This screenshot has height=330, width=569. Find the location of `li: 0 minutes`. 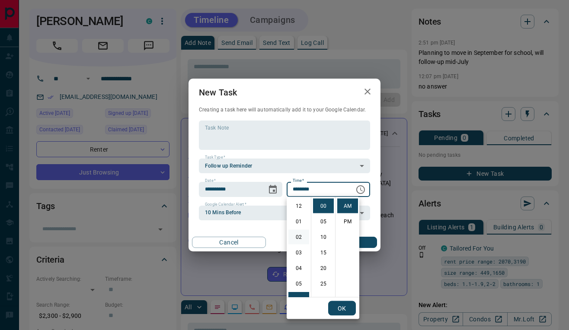

li: 0 minutes is located at coordinates (323, 206).